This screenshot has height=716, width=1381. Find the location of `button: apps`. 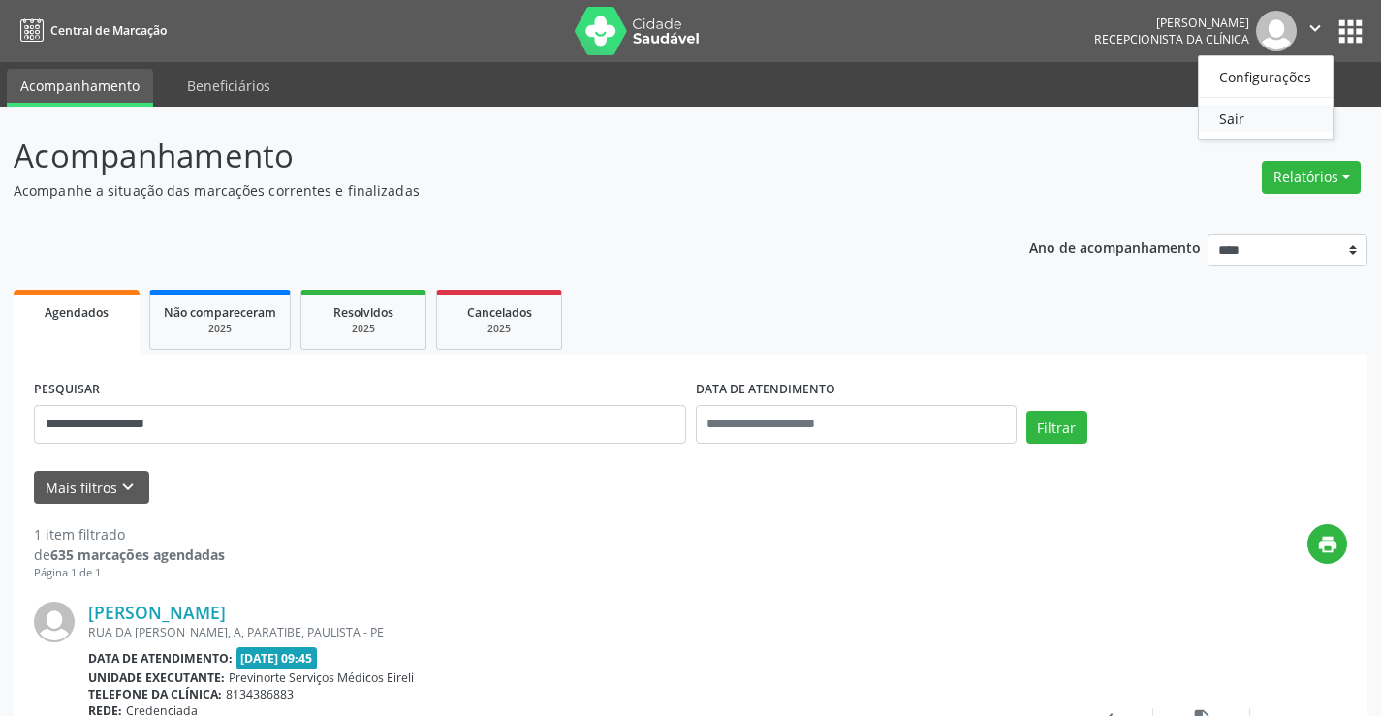

button: apps is located at coordinates (1350, 31).